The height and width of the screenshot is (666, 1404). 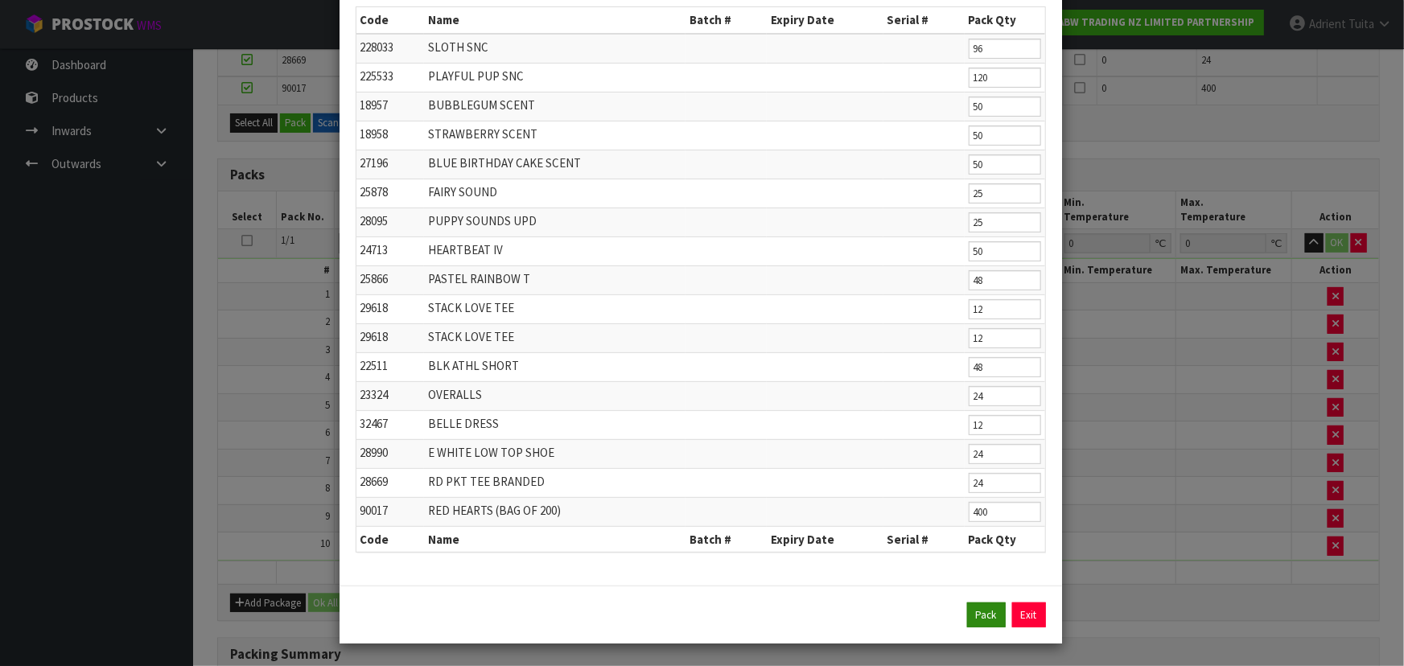 I want to click on span: E WHITE LOW TOP SHOE, so click(x=491, y=452).